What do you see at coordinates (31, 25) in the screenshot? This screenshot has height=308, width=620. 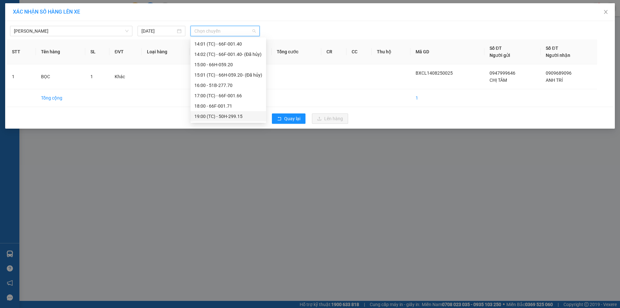 I see `div: CHỊ TÂM` at bounding box center [31, 25].